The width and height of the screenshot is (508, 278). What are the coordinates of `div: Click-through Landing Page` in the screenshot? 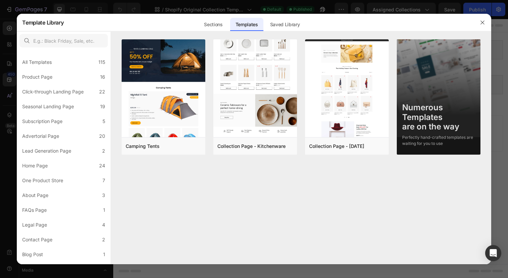 It's located at (53, 92).